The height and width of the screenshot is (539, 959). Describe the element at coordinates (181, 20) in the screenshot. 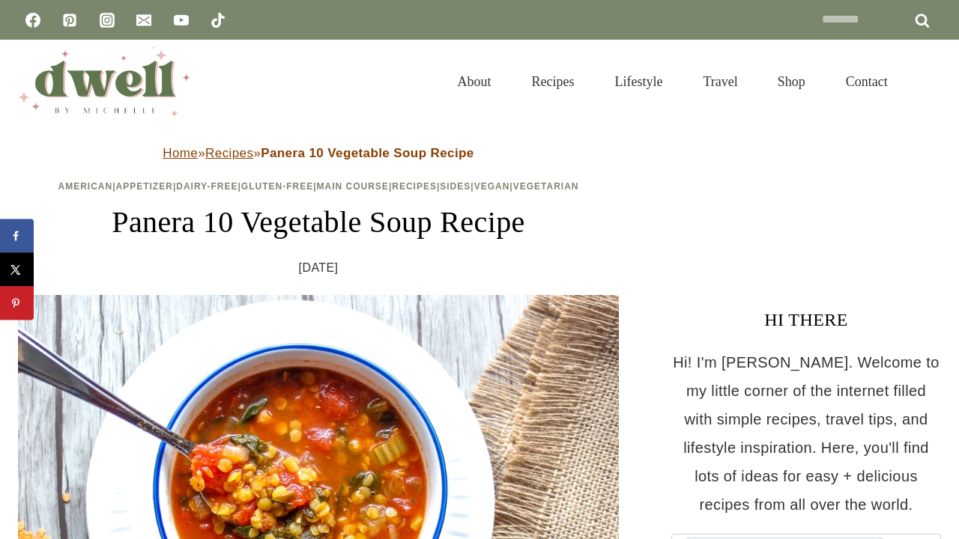

I see `a: YouTube` at that location.